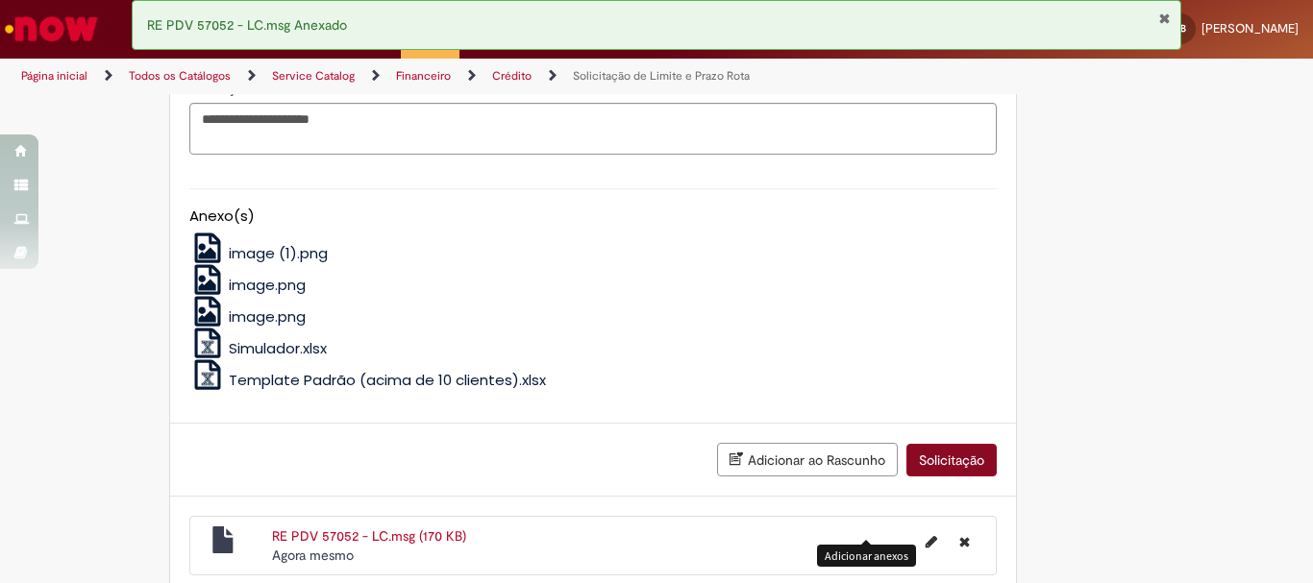 This screenshot has width=1313, height=583. Describe the element at coordinates (312, 555) in the screenshot. I see `span: Agora mesmo` at that location.